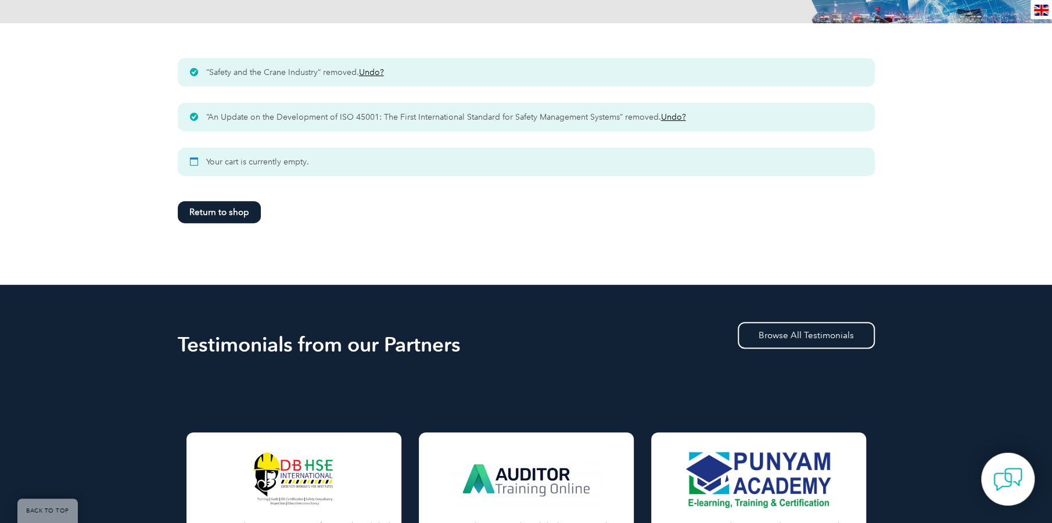 The image size is (1052, 523). Describe the element at coordinates (526, 344) in the screenshot. I see `h2: Testimonials from our Partners` at that location.